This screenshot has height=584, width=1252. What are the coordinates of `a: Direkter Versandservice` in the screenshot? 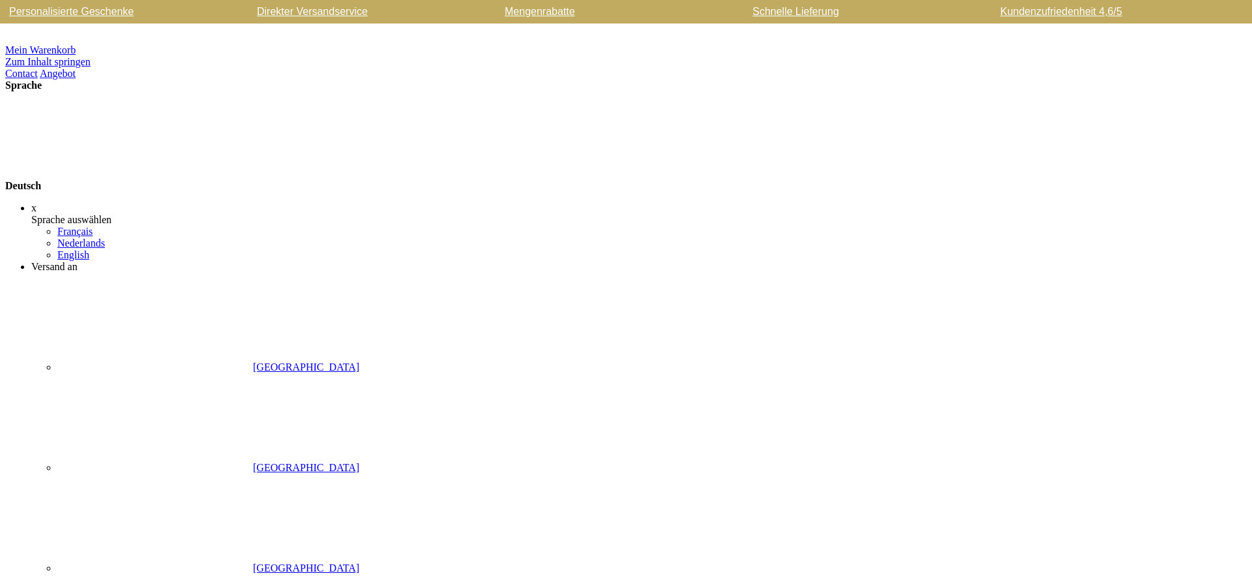 It's located at (361, 12).